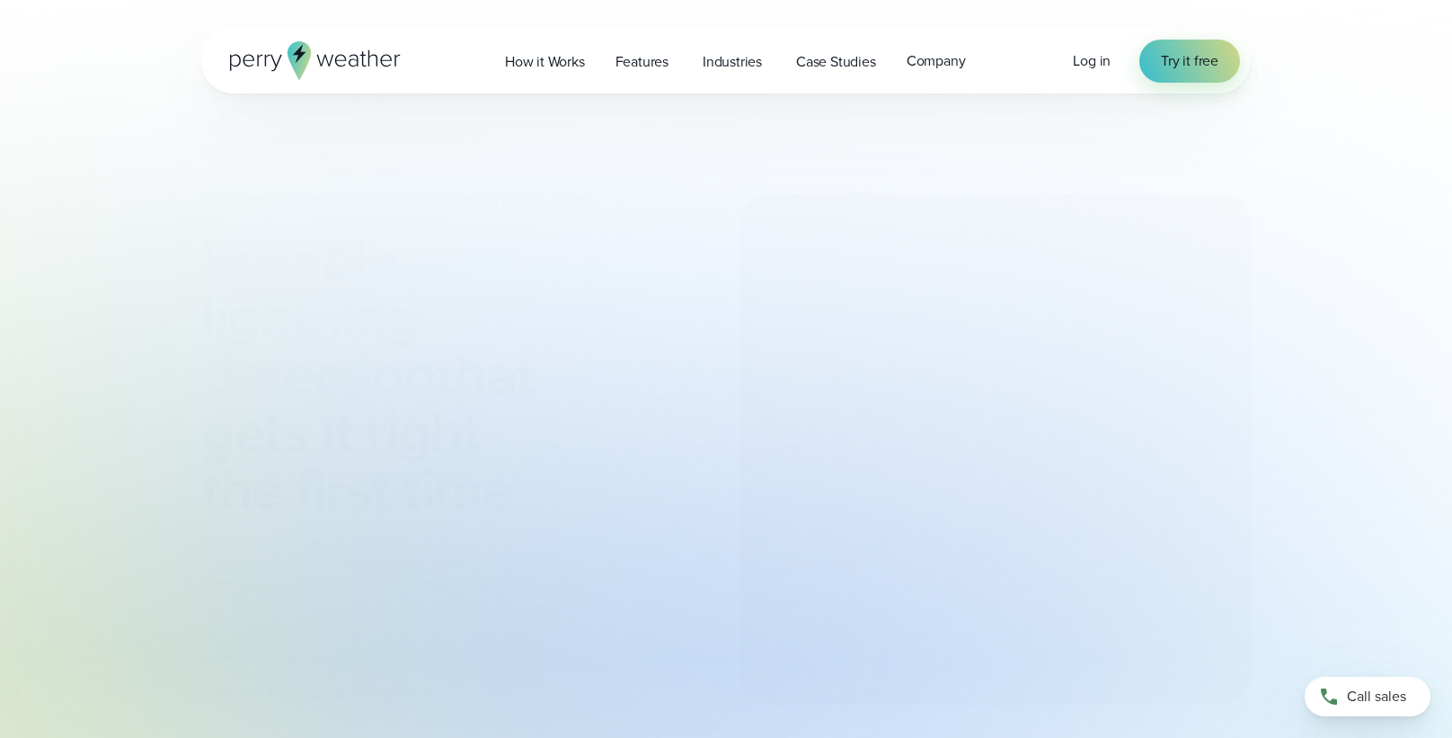  What do you see at coordinates (1190, 61) in the screenshot?
I see `a: Try it free` at bounding box center [1190, 61].